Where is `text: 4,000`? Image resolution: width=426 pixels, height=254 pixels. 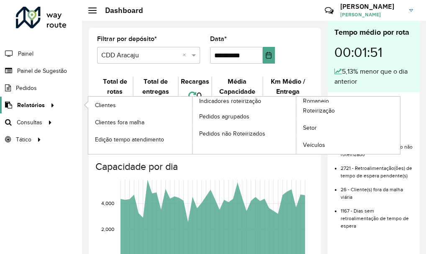
text: 4,000 is located at coordinates (108, 203).